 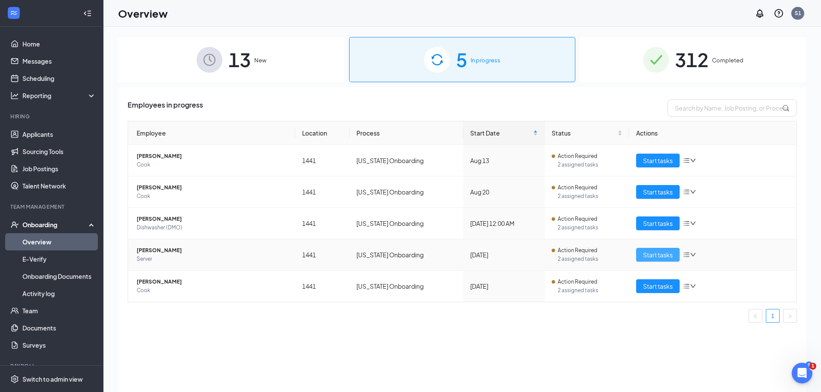 I want to click on a: Scheduling, so click(x=59, y=78).